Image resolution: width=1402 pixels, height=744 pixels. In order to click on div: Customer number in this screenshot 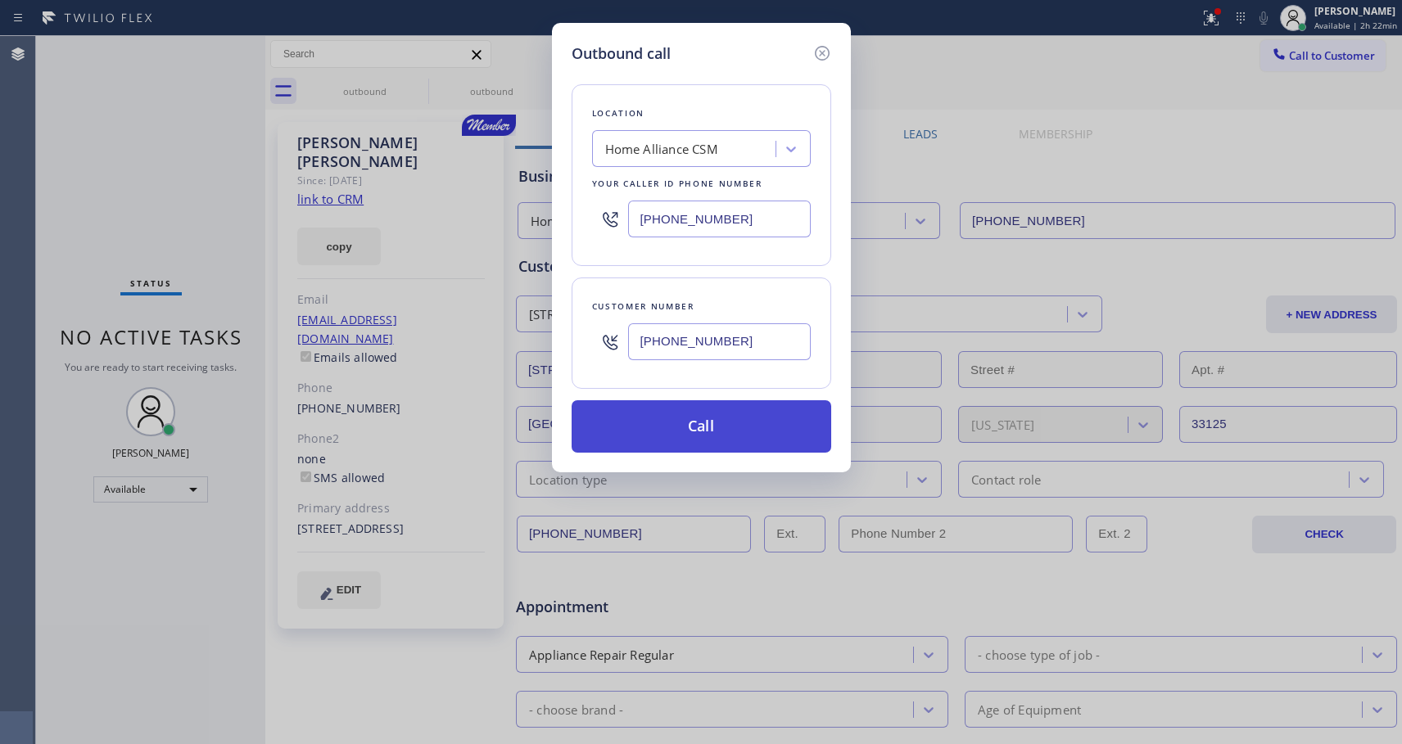, I will do `click(701, 306)`.